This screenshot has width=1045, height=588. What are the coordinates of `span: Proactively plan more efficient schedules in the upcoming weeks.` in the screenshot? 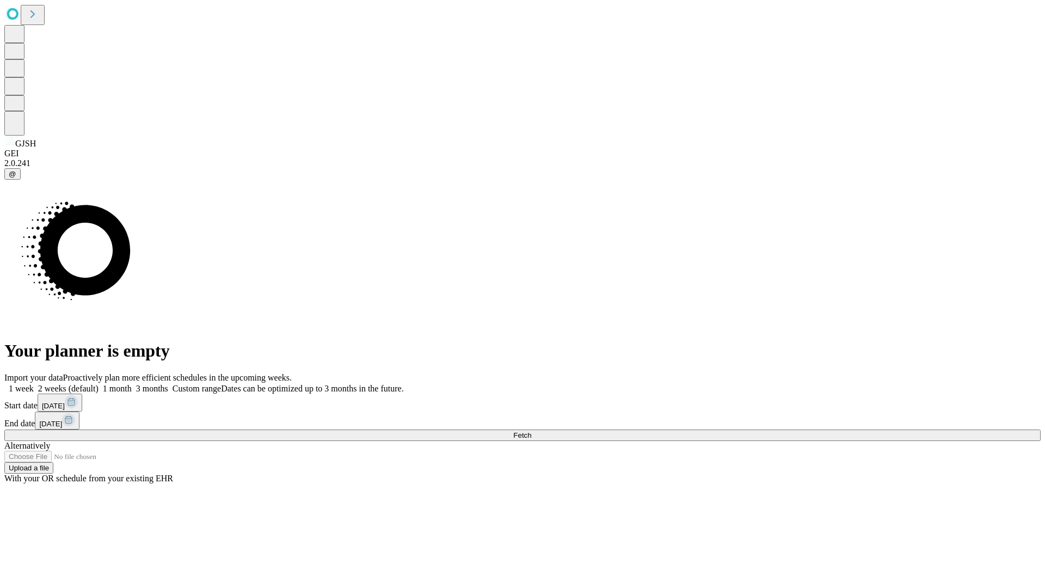 It's located at (177, 377).